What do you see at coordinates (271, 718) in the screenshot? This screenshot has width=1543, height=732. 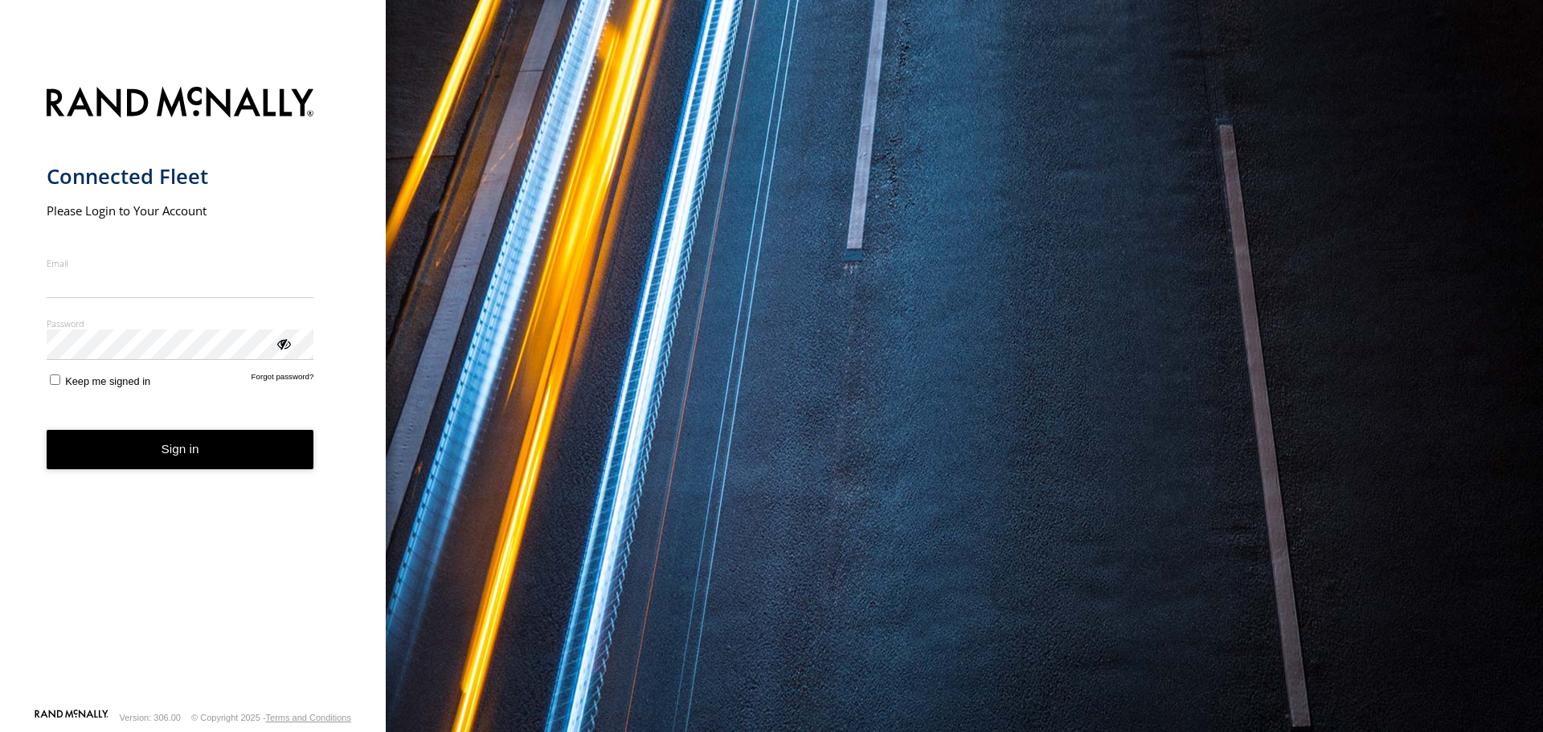 I see `div: © Copyright 2025 -` at bounding box center [271, 718].